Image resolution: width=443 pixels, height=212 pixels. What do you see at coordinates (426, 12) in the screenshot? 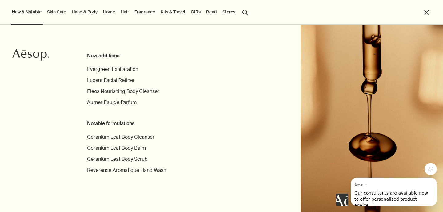
I see `button: Close the Menu` at bounding box center [426, 12].